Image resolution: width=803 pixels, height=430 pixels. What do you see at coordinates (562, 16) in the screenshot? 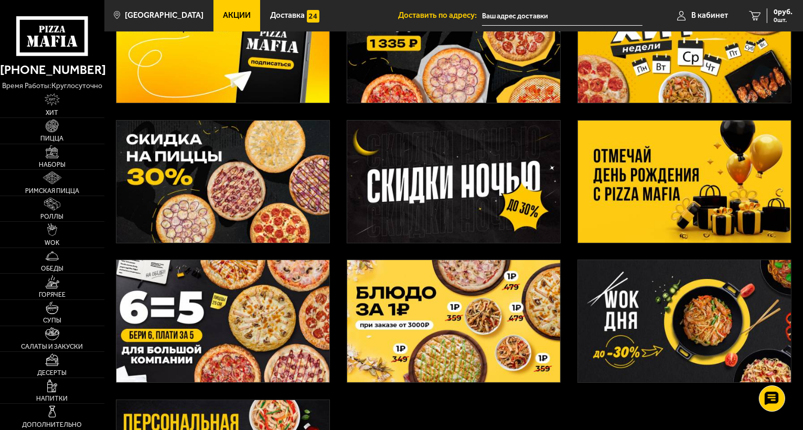
I see `input: Ваш адрес доставки` at bounding box center [562, 16].